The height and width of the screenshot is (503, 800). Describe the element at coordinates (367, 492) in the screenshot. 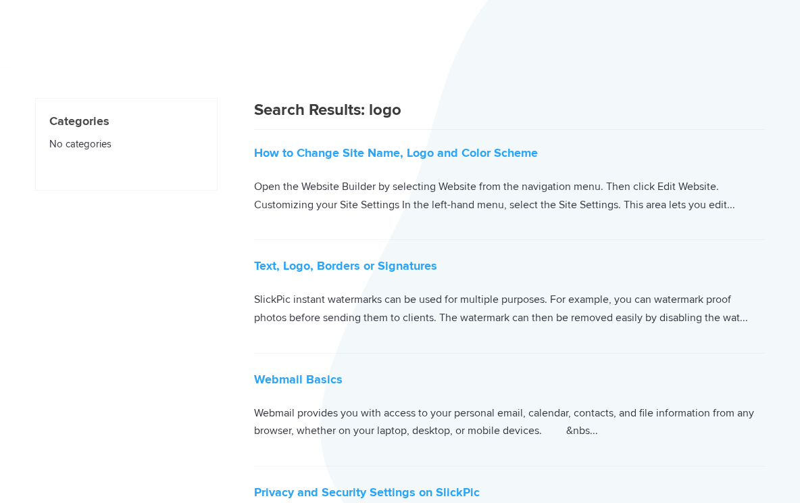

I see `a: Privacy and Security Settings on SlickPic` at that location.